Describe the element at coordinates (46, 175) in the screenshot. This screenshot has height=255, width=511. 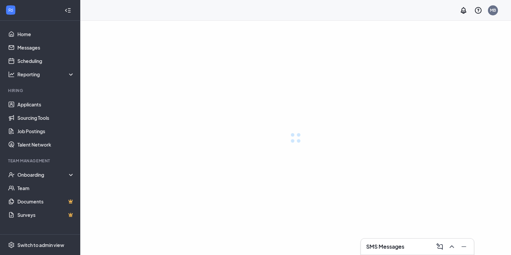
I see `div: Onboarding` at that location.